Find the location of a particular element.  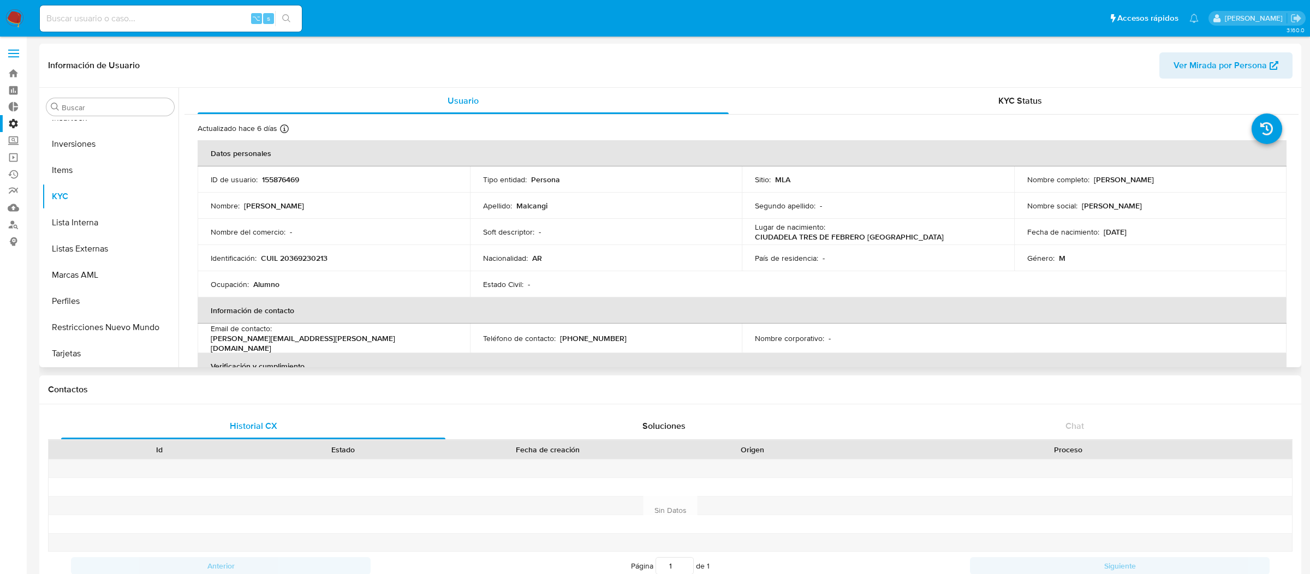

button: Listas Externas is located at coordinates (110, 249).